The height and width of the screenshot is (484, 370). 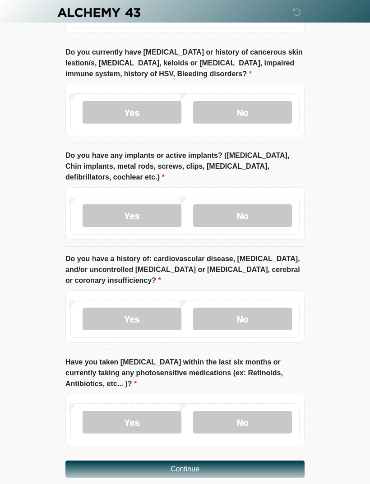 What do you see at coordinates (185, 469) in the screenshot?
I see `button: Continue` at bounding box center [185, 469].